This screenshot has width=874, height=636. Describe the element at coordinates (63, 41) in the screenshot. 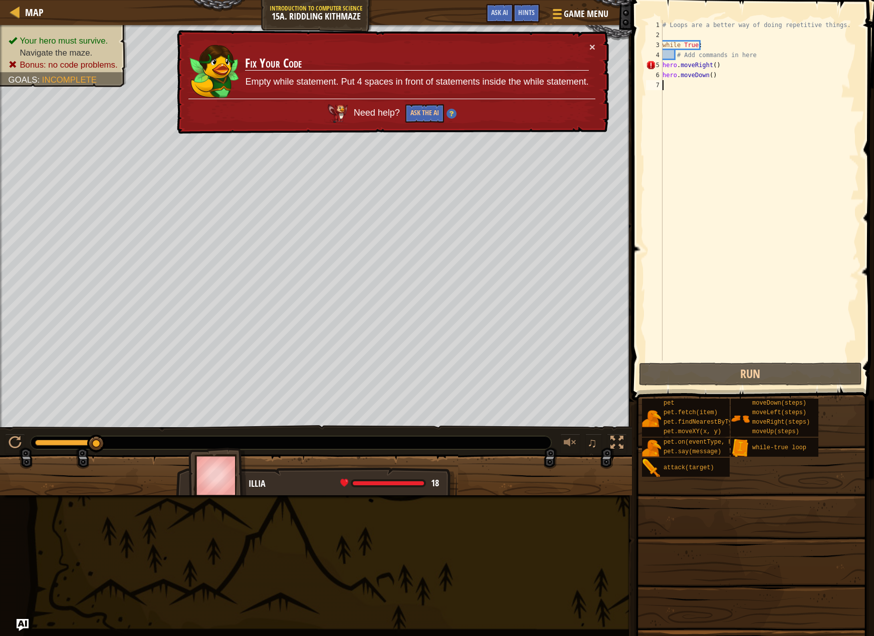

I see `li: Your hero must survive.` at that location.